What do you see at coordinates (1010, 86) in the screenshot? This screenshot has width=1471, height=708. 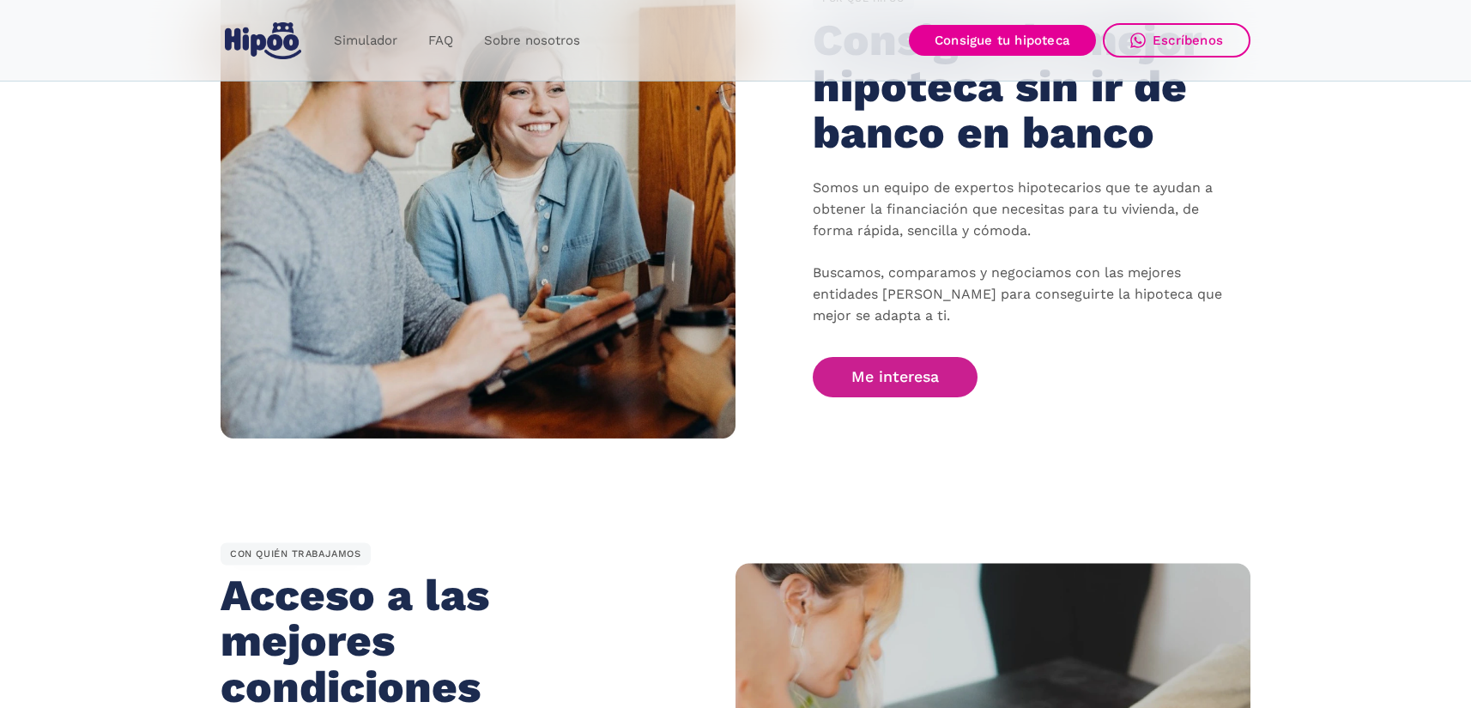 I see `h2: Consigue la mejor hipoteca sin ir de banco en banco` at bounding box center [1010, 86].